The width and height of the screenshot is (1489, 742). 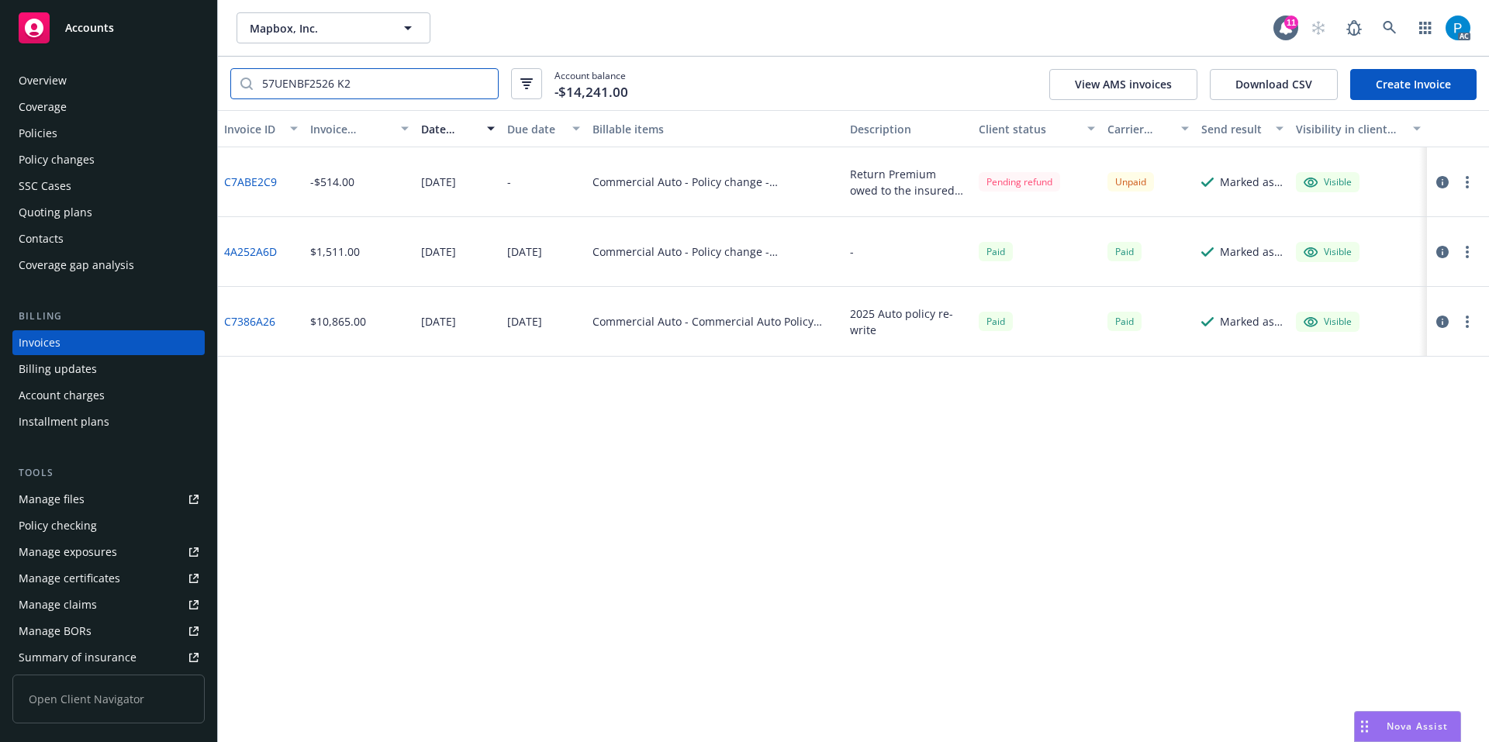 I want to click on a: Policies, so click(x=109, y=133).